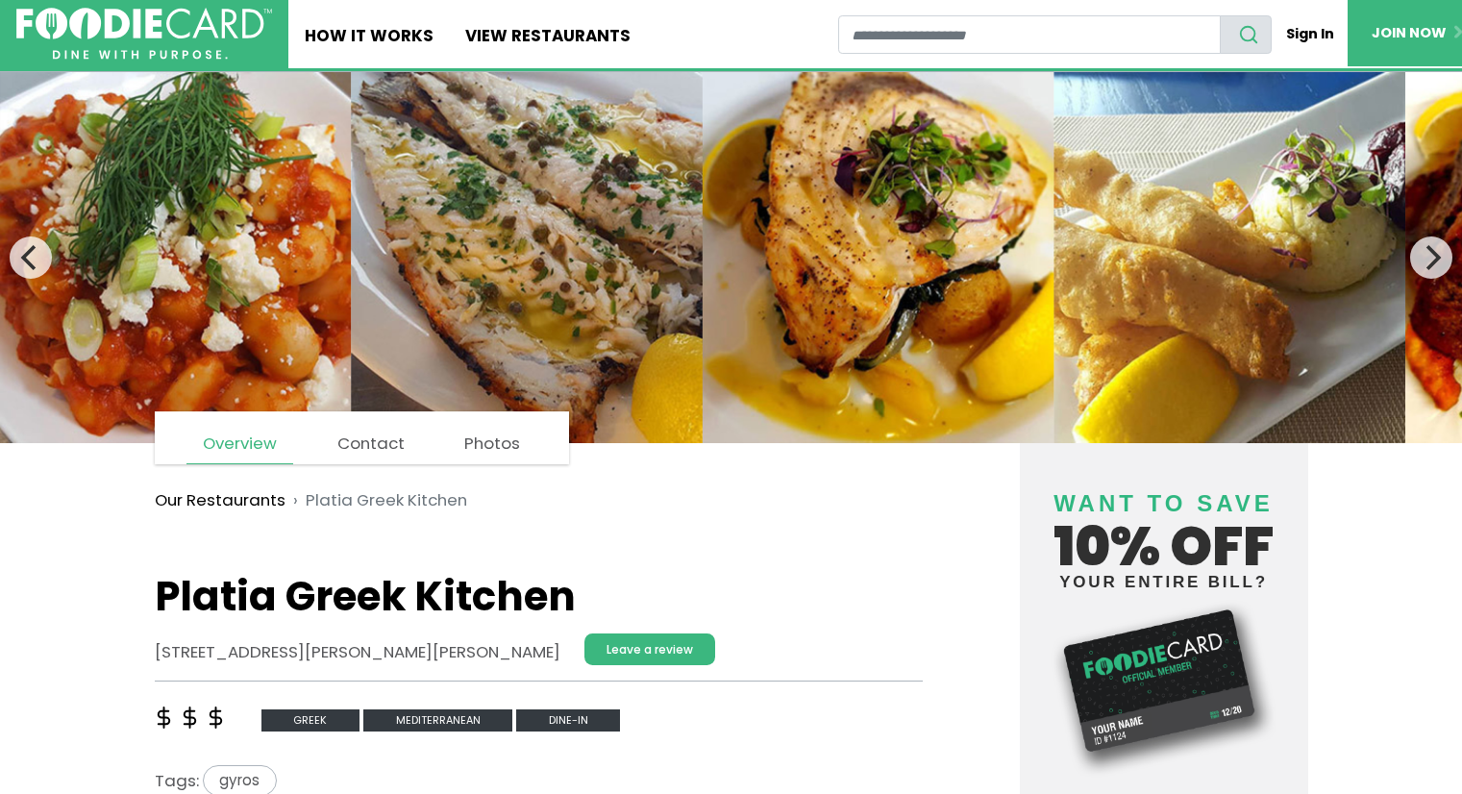 This screenshot has height=794, width=1462. I want to click on h4: 10% off, so click(1163, 528).